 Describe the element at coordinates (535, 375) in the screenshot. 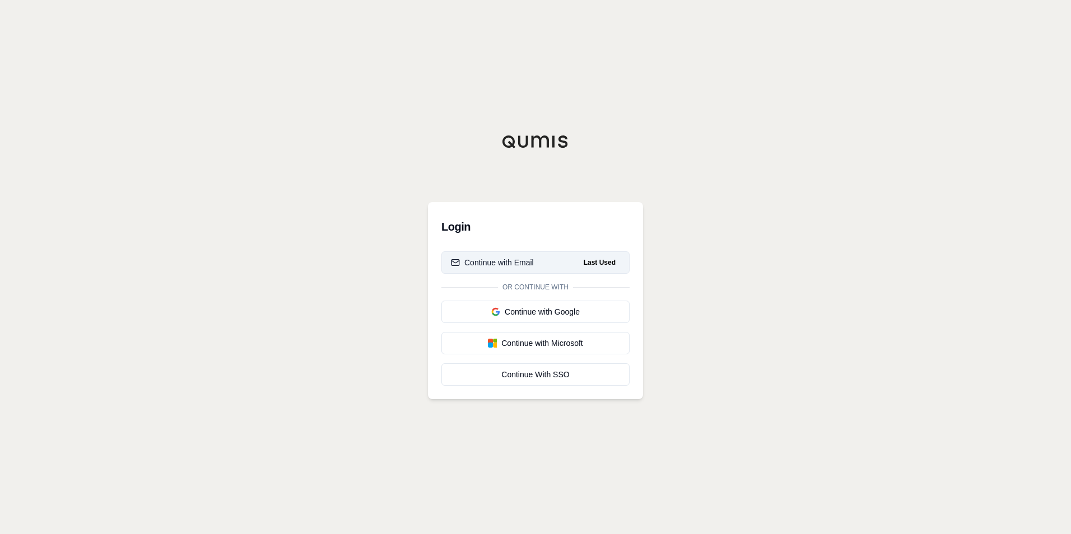

I see `a: Continue With SSO` at that location.